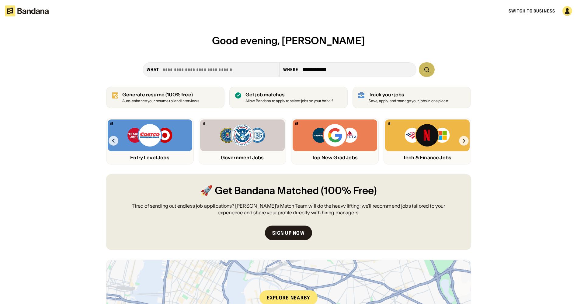  What do you see at coordinates (114, 141) in the screenshot?
I see `img: Left Arrow` at bounding box center [114, 141].